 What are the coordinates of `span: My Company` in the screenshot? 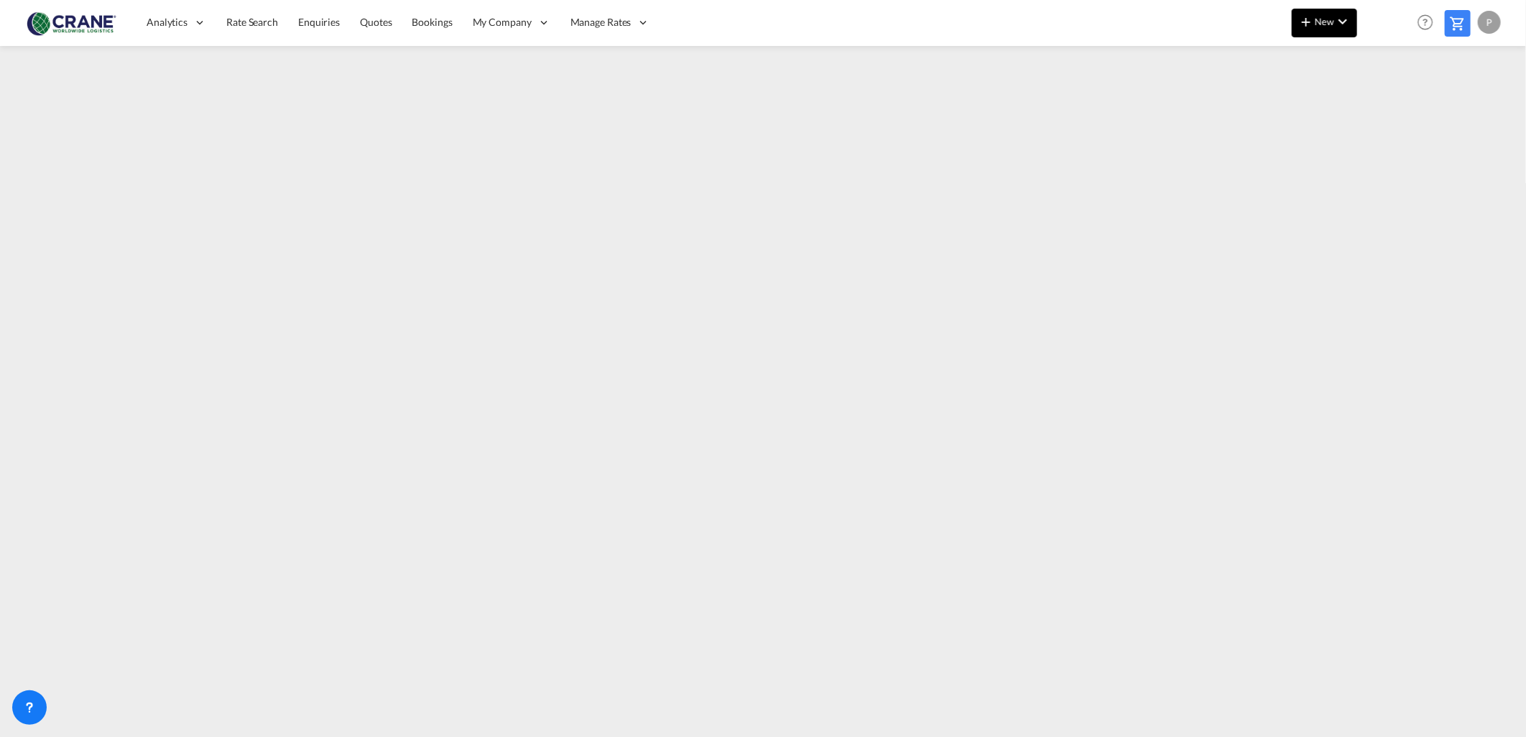 It's located at (502, 22).